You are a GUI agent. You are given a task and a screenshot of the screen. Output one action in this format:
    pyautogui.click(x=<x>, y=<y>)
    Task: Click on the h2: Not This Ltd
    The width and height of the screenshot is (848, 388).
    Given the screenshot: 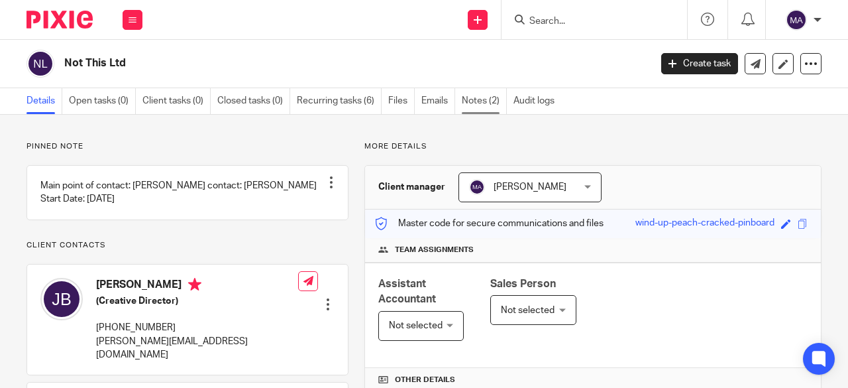 What is the action you would take?
    pyautogui.click(x=295, y=63)
    